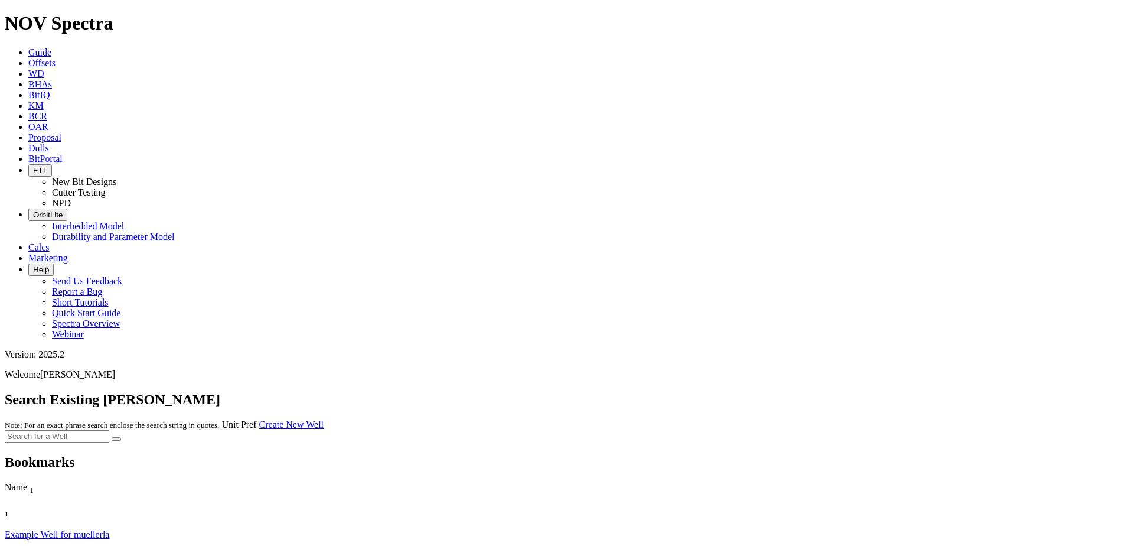 This screenshot has height=546, width=1129. What do you see at coordinates (40, 52) in the screenshot?
I see `a: Guide` at bounding box center [40, 52].